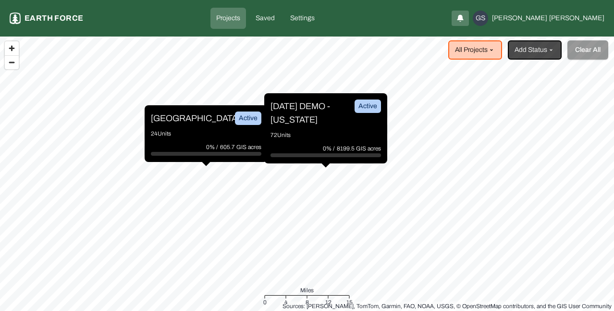  What do you see at coordinates (481, 18) in the screenshot?
I see `div: GS` at bounding box center [481, 18].